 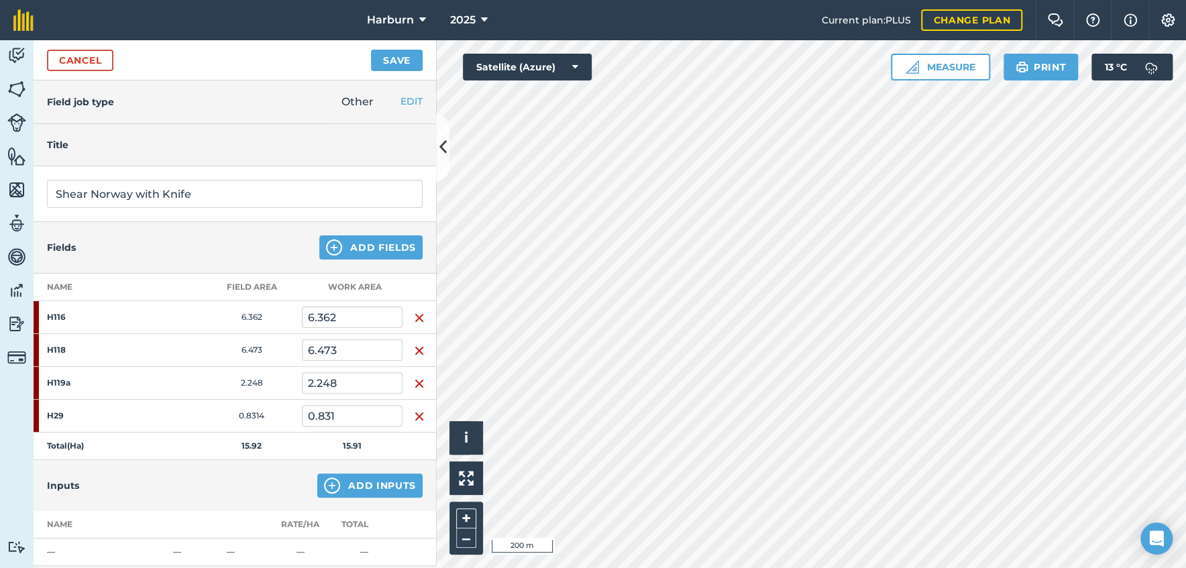 What do you see at coordinates (1157, 539) in the screenshot?
I see `div: Open Intercom Messenger` at bounding box center [1157, 539].